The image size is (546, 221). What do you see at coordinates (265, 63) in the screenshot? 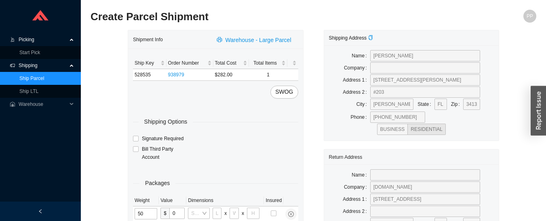
I see `span: Total Items` at bounding box center [265, 63].